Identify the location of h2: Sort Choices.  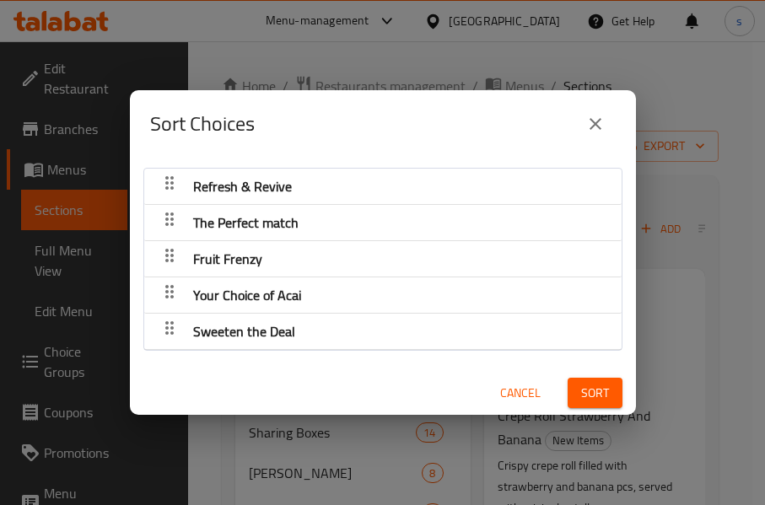
(202, 124).